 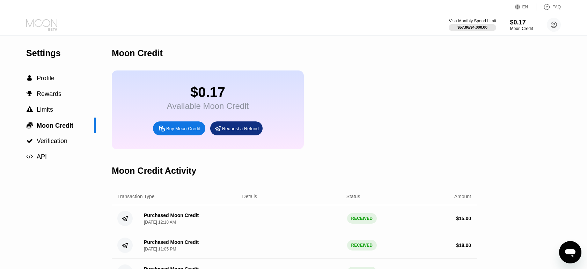 I want to click on div: Visa Monthly Spend Limit, so click(x=472, y=21).